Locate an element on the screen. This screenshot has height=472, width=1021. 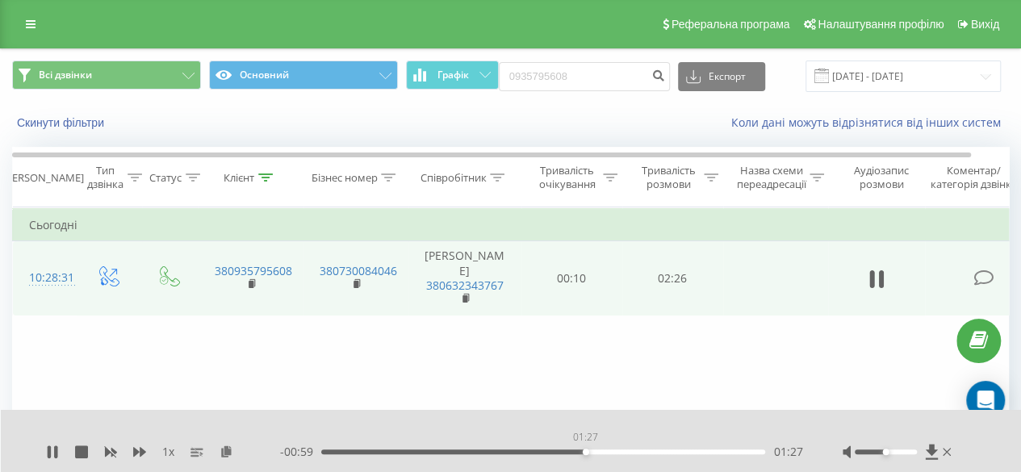
a: Коли дані можуть відрізнятися вiд інших систем is located at coordinates (870, 122).